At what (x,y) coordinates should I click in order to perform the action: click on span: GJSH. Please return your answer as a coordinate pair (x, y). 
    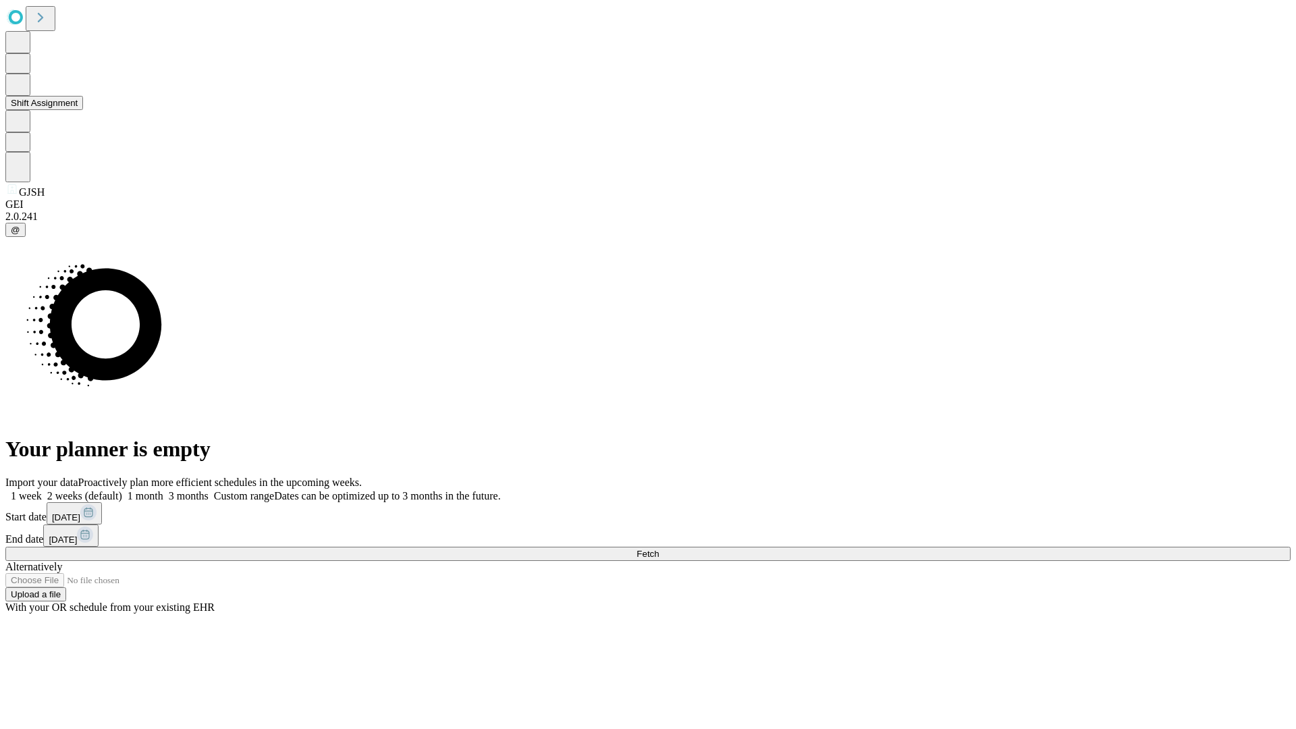
    Looking at the image, I should click on (32, 192).